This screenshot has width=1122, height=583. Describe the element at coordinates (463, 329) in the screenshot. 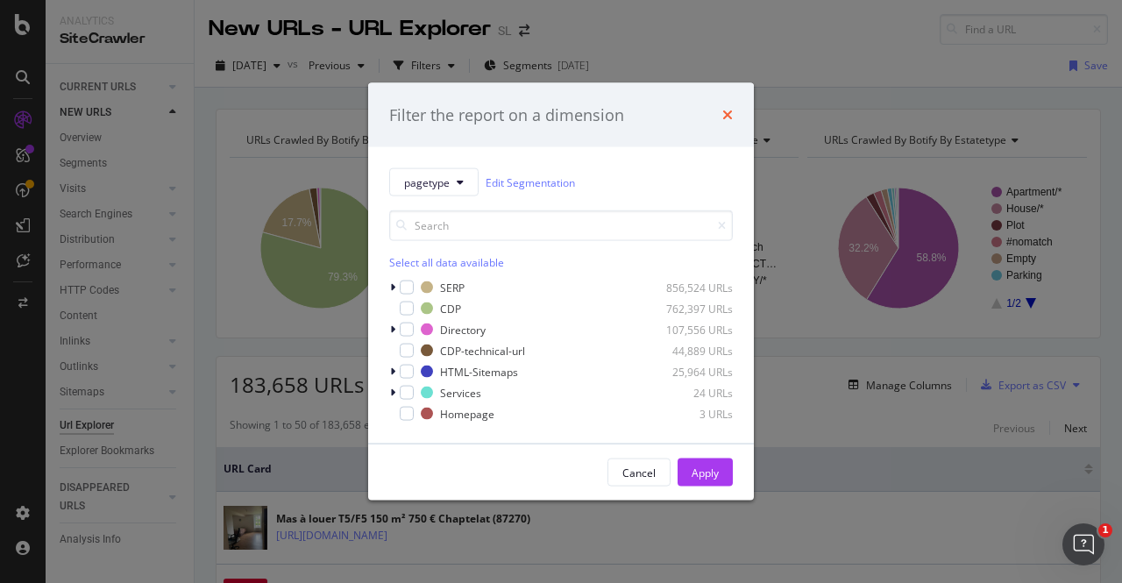

I see `div: Directory` at that location.